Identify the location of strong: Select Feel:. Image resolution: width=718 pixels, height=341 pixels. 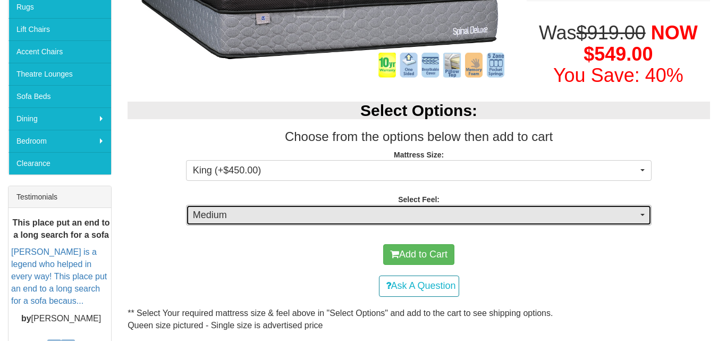
(419, 199).